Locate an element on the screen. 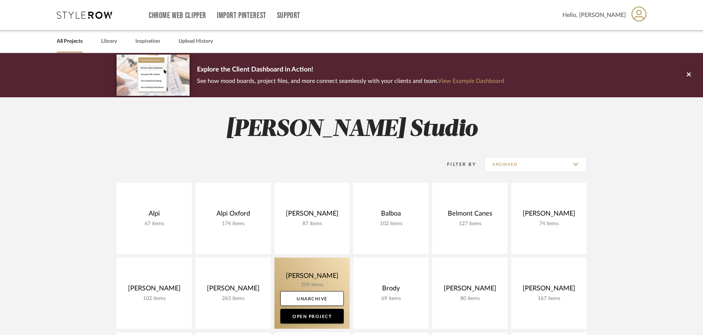 The width and height of the screenshot is (703, 335). a: View Example Dashboard is located at coordinates (471, 81).